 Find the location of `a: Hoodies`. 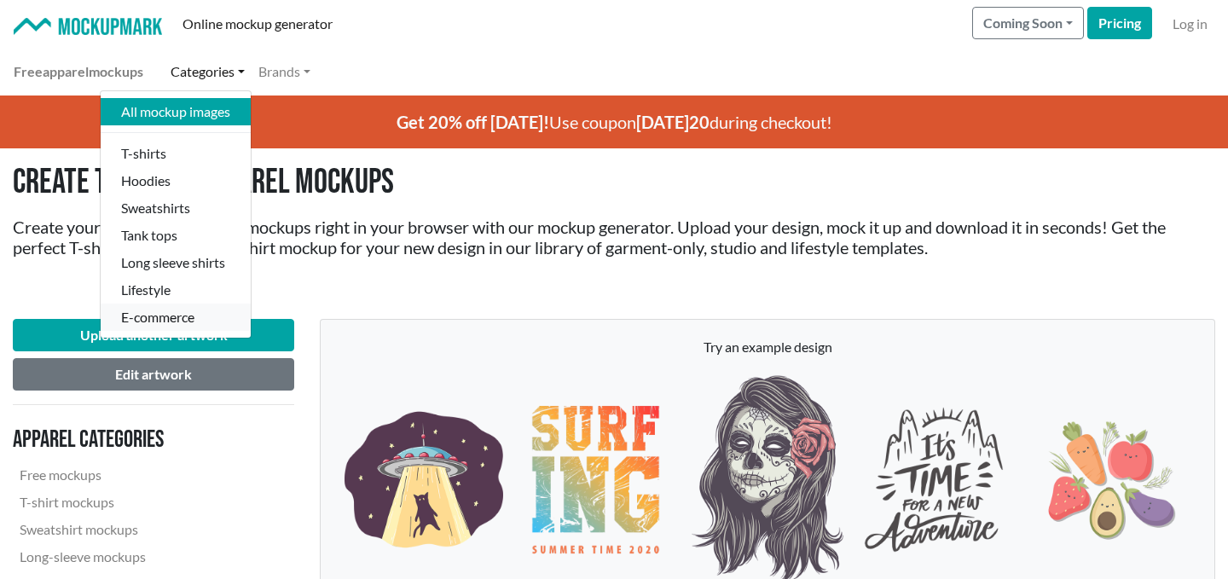

a: Hoodies is located at coordinates (176, 181).